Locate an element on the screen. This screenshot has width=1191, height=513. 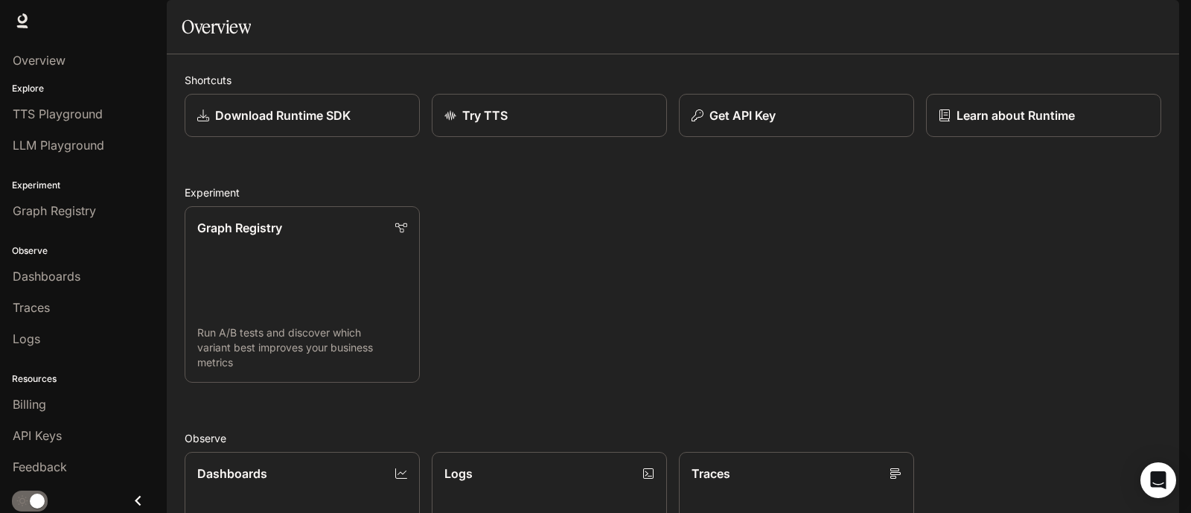
p: Get API Key is located at coordinates (742, 115).